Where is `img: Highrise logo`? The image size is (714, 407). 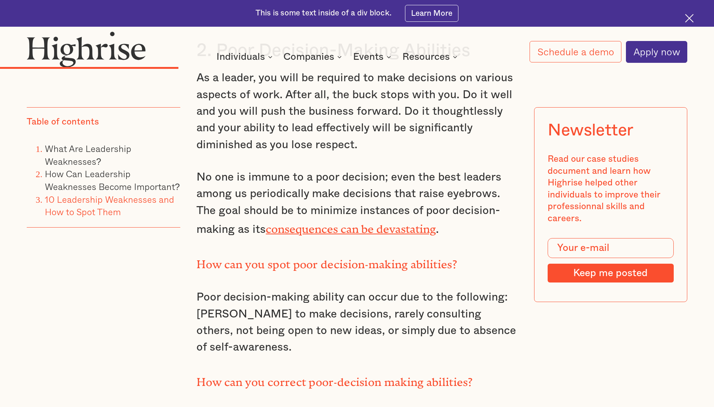 img: Highrise logo is located at coordinates (86, 49).